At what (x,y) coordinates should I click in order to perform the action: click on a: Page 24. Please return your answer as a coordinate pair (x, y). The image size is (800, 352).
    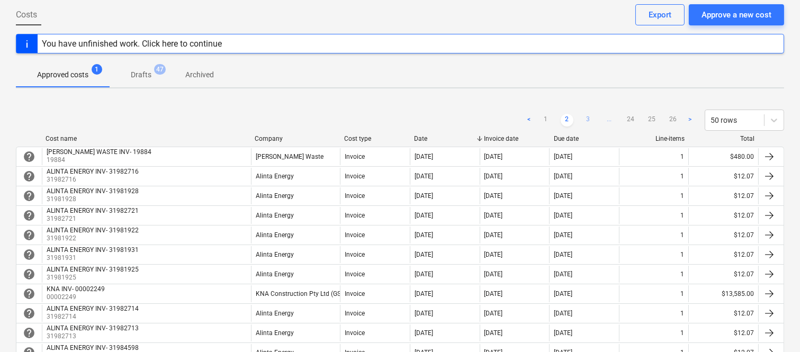
    Looking at the image, I should click on (631, 120).